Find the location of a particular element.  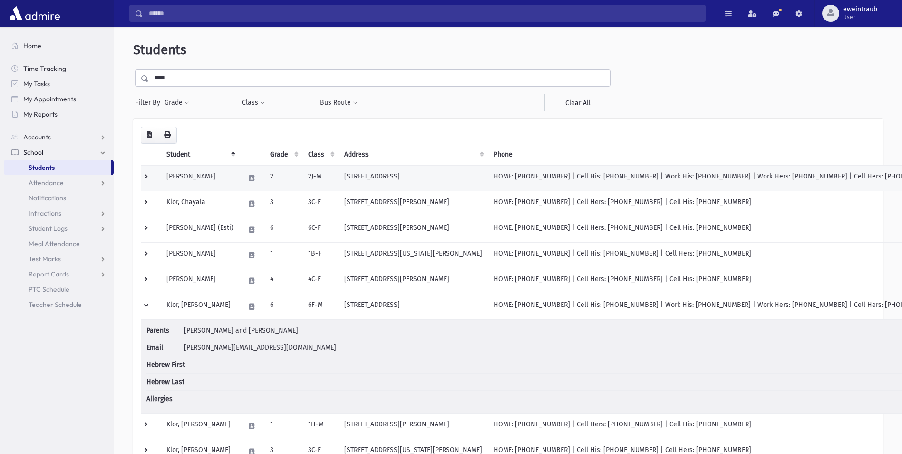

span: Hebrew Last is located at coordinates (166, 382).